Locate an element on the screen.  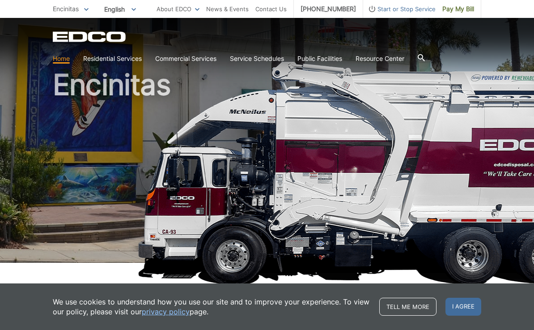
span: Encinitas is located at coordinates (66, 8).